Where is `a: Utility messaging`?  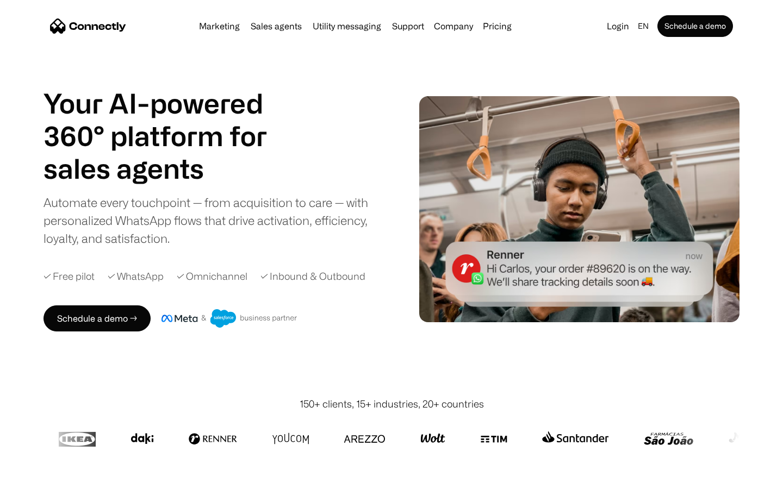
a: Utility messaging is located at coordinates (347, 26).